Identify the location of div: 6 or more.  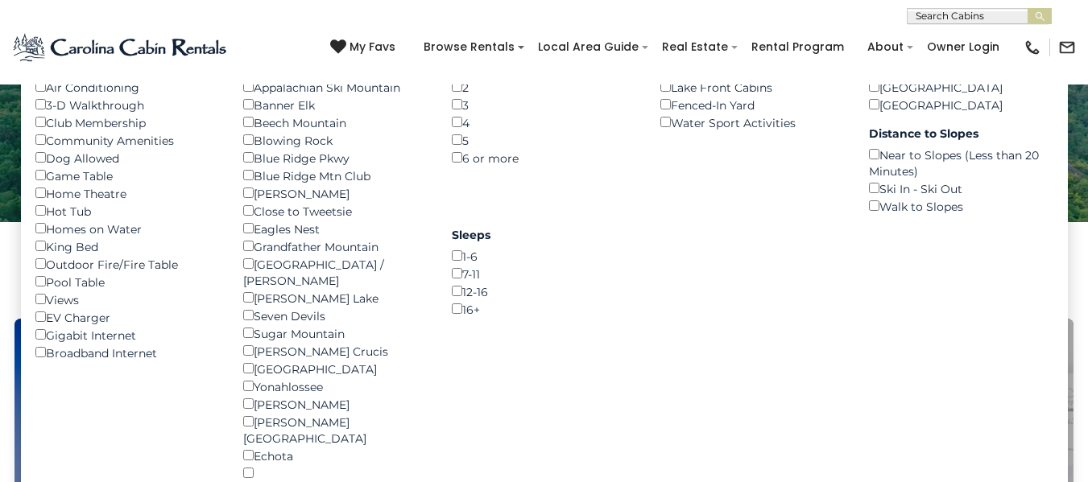
(544, 158).